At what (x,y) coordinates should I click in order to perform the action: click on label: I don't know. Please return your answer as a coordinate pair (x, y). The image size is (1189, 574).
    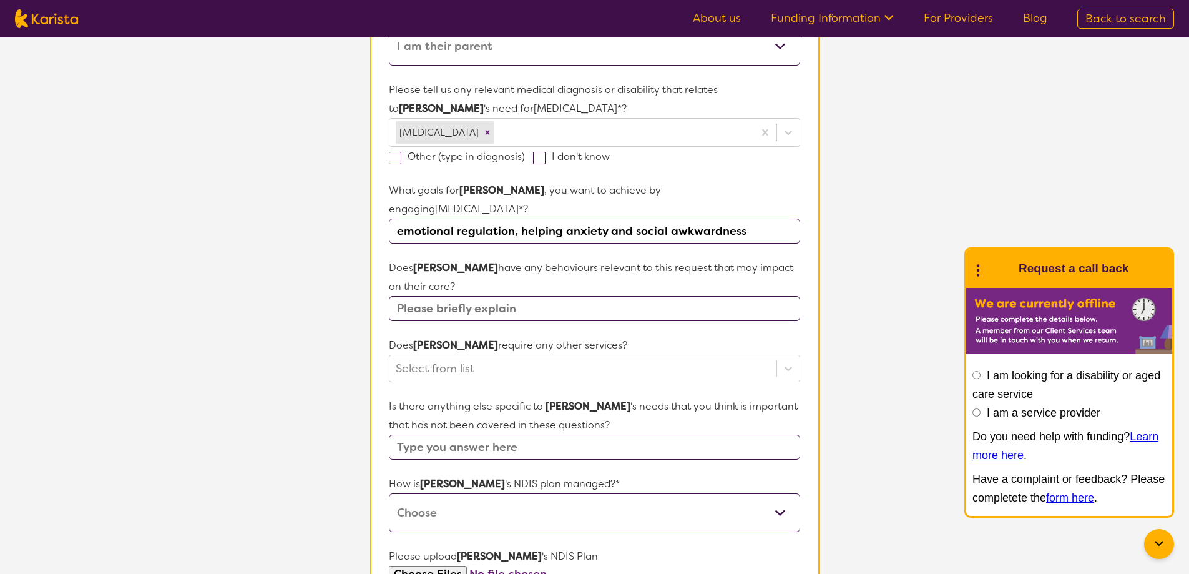
    Looking at the image, I should click on (576, 156).